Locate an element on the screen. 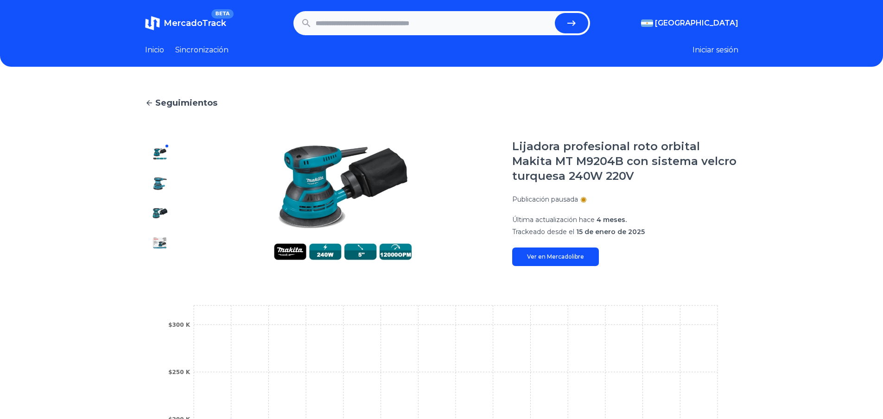 This screenshot has width=883, height=419. a: Ver en Mercadolibre is located at coordinates (555, 257).